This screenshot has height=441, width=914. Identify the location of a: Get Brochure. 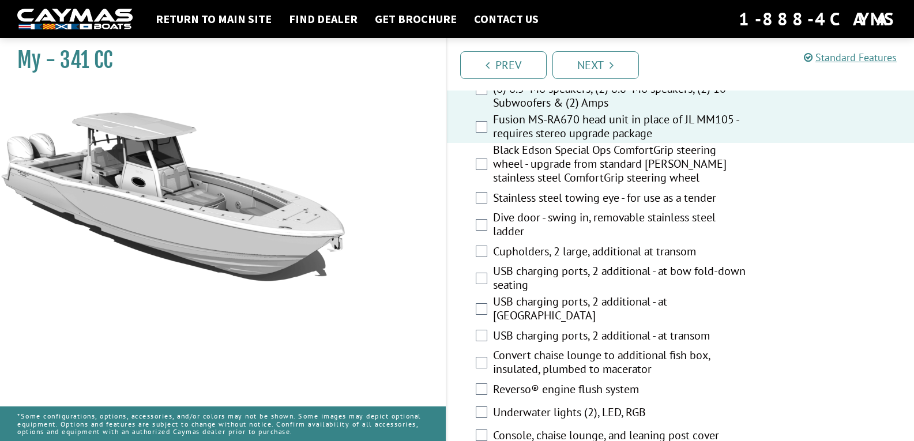
(416, 19).